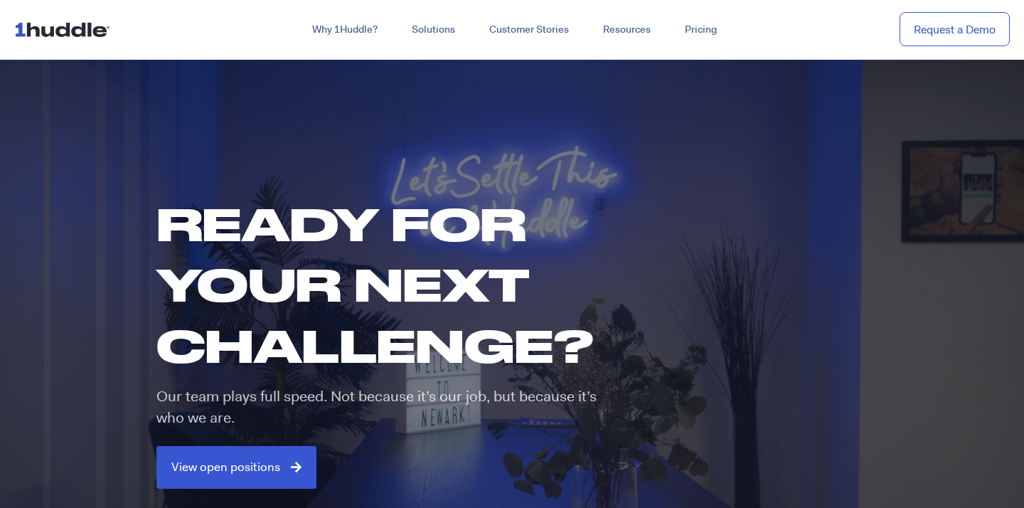 Image resolution: width=1024 pixels, height=508 pixels. Describe the element at coordinates (236, 467) in the screenshot. I see `a: View open positions` at that location.